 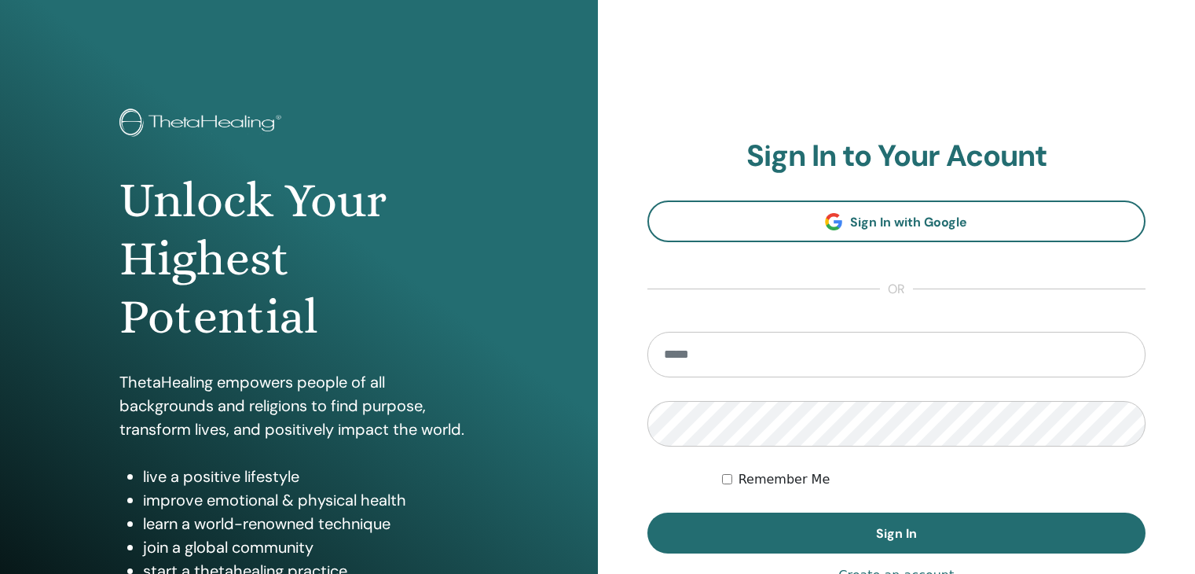 What do you see at coordinates (784, 479) in the screenshot?
I see `label: Remember Me` at bounding box center [784, 479].